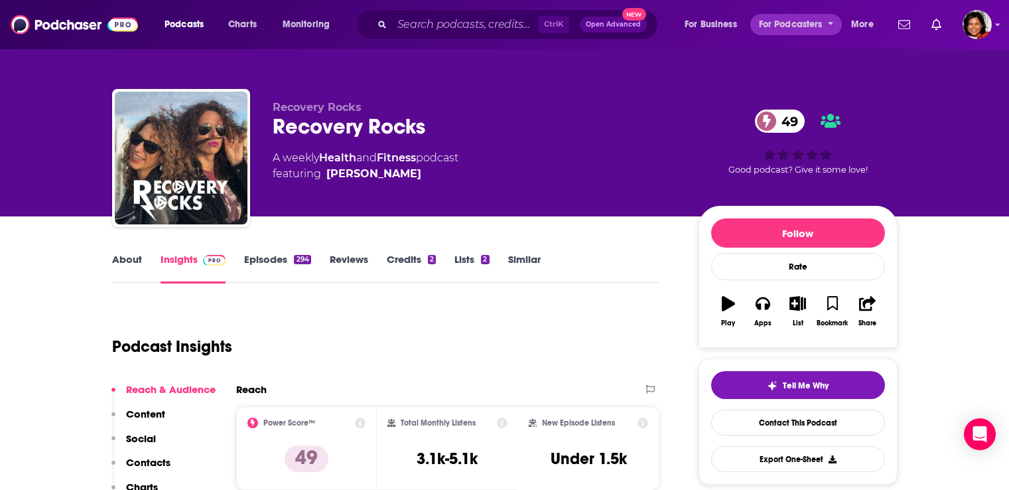  Describe the element at coordinates (338, 157) in the screenshot. I see `a: Health` at that location.